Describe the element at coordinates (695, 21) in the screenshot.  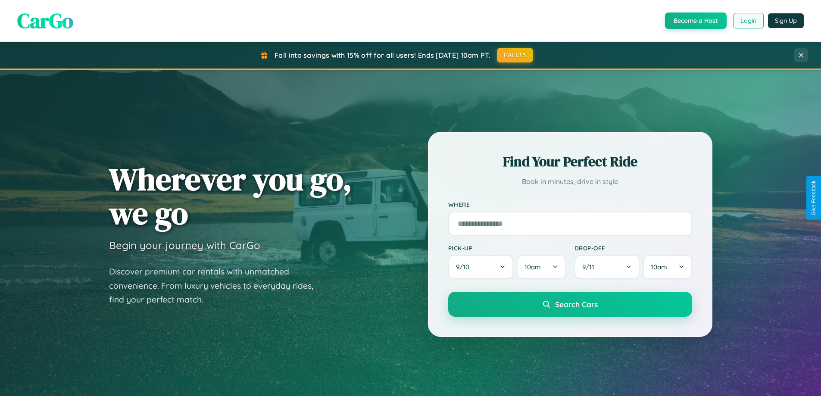
I see `button: Become a Host` at that location.